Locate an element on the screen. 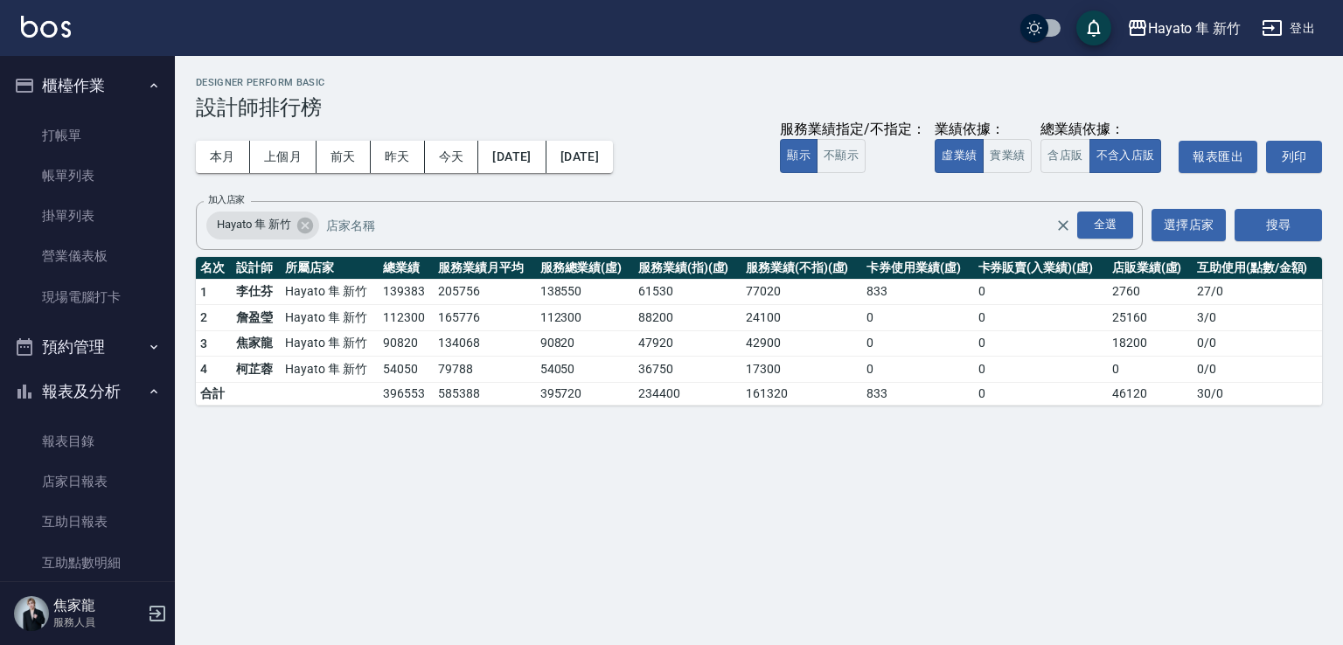  th: 名次 is located at coordinates (213, 268).